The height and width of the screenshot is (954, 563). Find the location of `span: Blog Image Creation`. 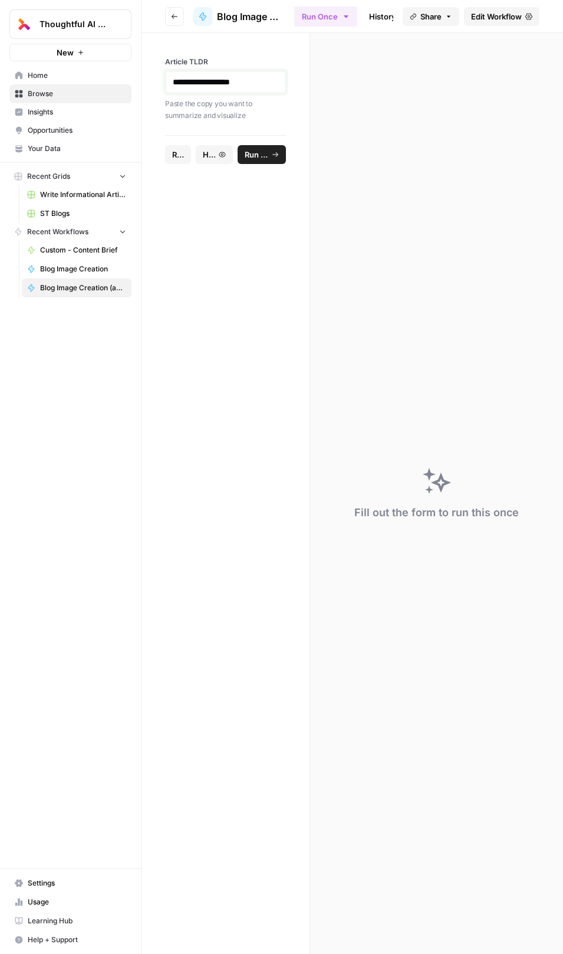

span: Blog Image Creation is located at coordinates (83, 269).